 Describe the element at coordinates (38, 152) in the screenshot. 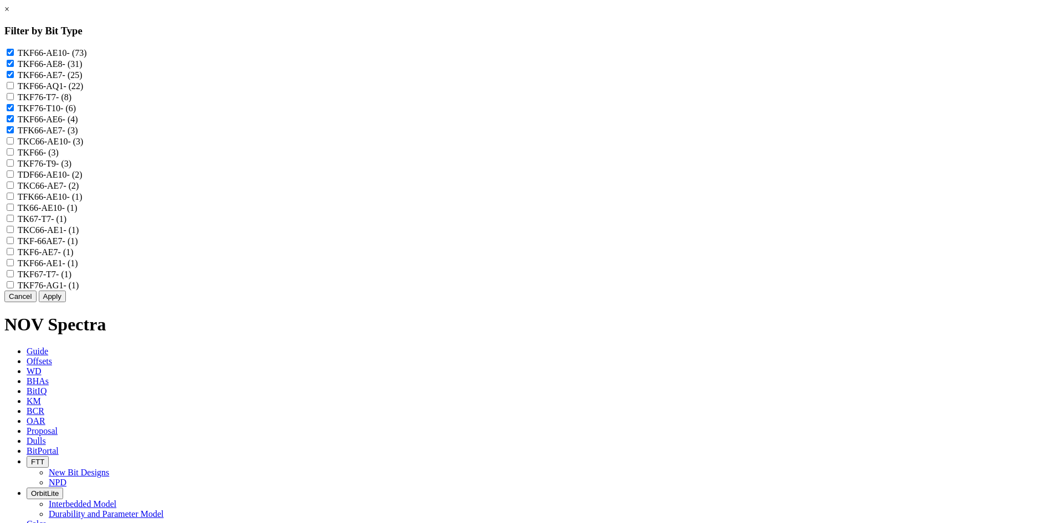

I see `label: TKF66` at that location.